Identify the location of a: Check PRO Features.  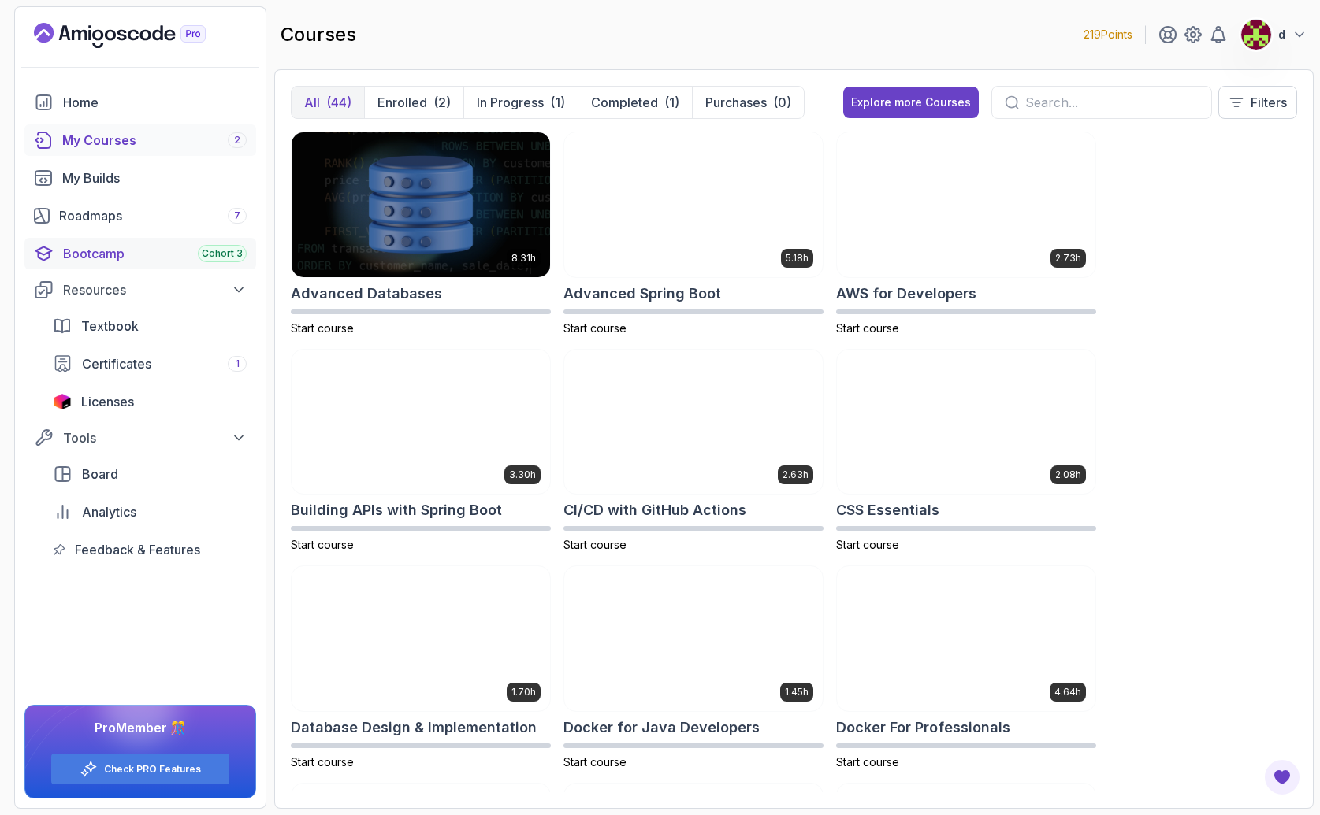
(152, 770).